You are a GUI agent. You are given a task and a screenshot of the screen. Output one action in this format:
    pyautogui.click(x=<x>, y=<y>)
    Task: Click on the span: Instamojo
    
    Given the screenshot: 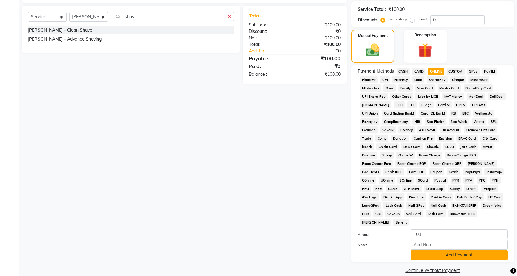 What is the action you would take?
    pyautogui.click(x=494, y=172)
    